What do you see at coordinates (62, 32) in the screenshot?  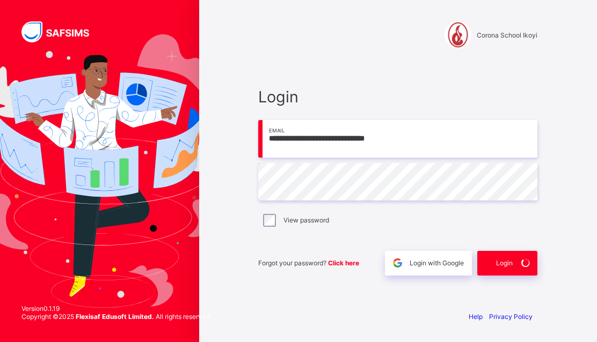 I see `img: SAFSIMS Logo` at bounding box center [62, 32].